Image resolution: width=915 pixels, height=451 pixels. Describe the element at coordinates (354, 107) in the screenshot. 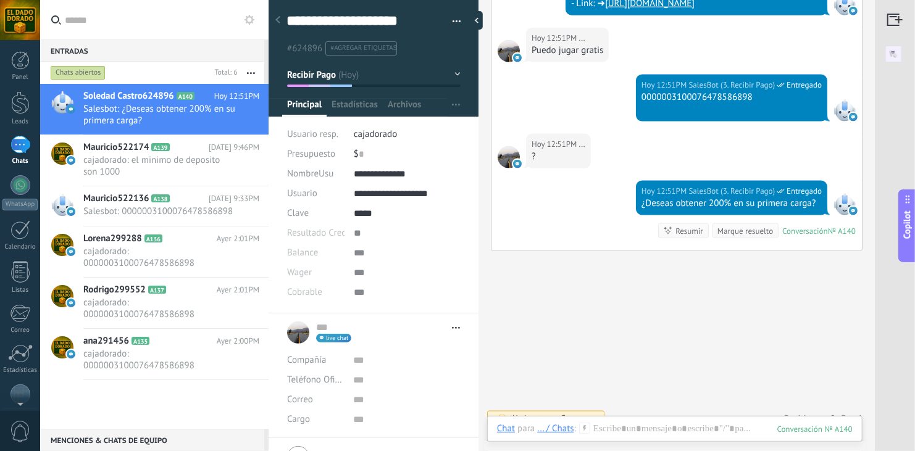

I see `span: Estadísticas` at that location.